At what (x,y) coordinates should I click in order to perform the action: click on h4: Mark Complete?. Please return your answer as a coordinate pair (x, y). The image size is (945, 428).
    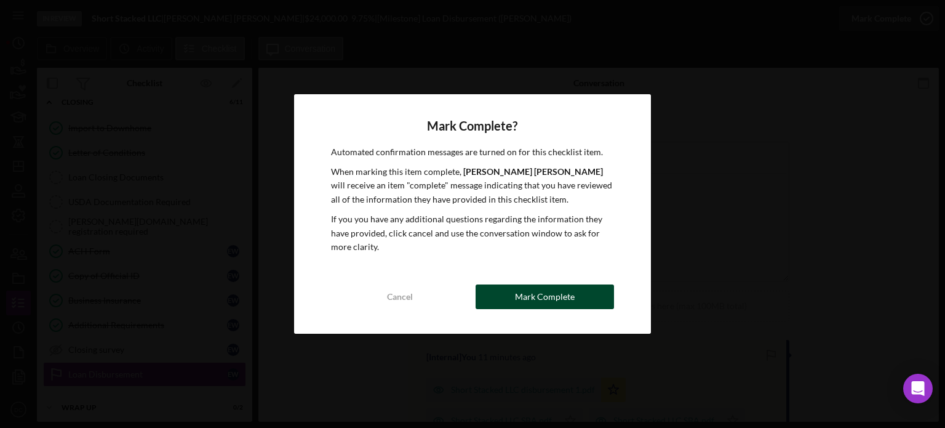
    Looking at the image, I should click on (473, 126).